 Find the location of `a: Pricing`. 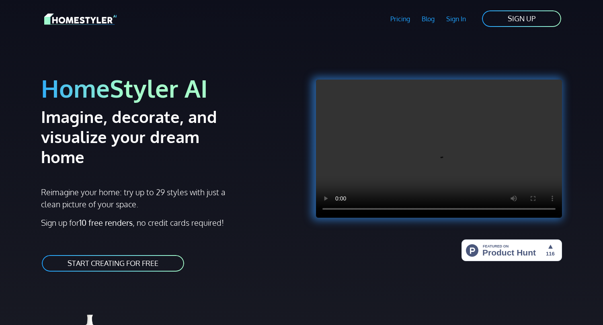

a: Pricing is located at coordinates (401, 19).